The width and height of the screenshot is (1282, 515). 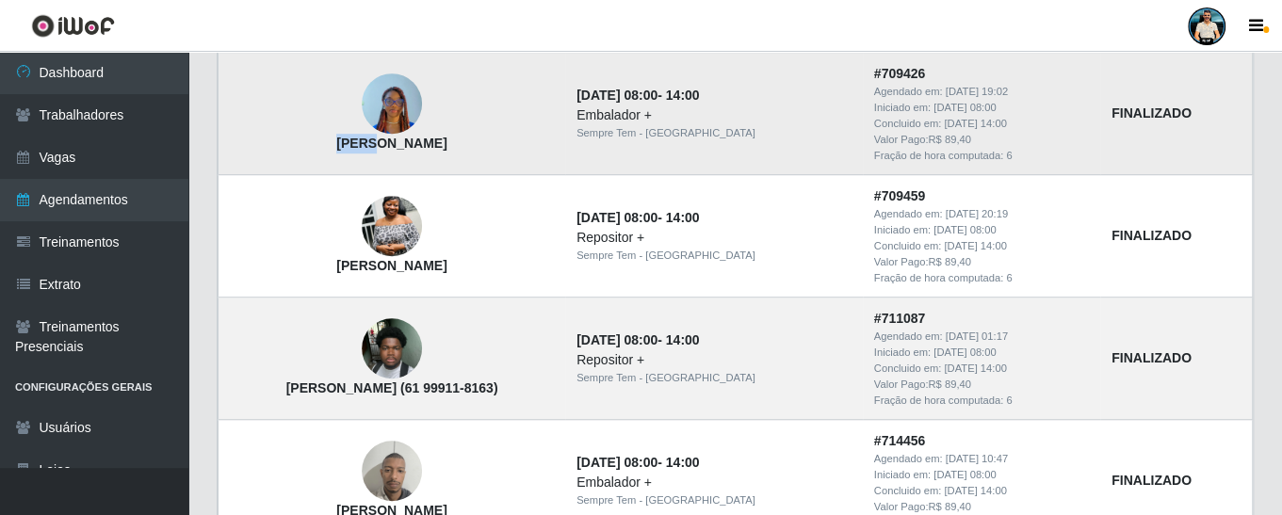 I want to click on strong: # 709459, so click(x=900, y=196).